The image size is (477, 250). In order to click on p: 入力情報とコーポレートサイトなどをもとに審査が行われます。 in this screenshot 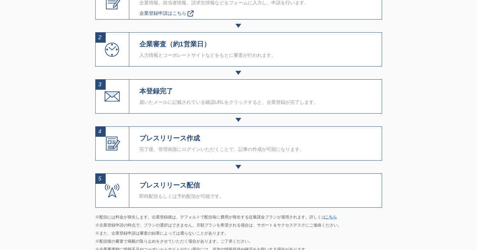, I will do `click(208, 55)`.